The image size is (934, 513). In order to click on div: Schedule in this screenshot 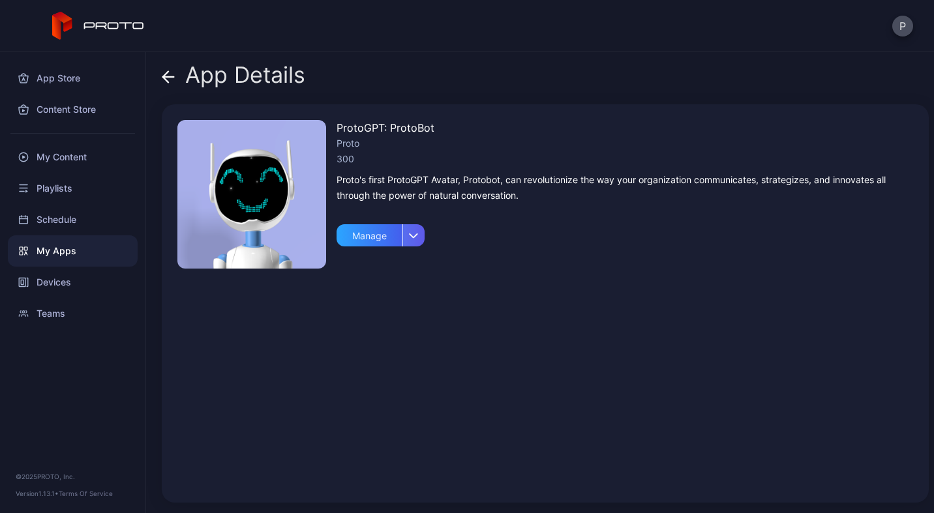, I will do `click(72, 220)`.